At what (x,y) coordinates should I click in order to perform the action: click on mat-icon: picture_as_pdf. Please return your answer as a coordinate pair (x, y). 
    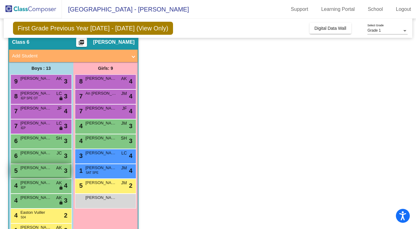
    Looking at the image, I should click on (81, 44).